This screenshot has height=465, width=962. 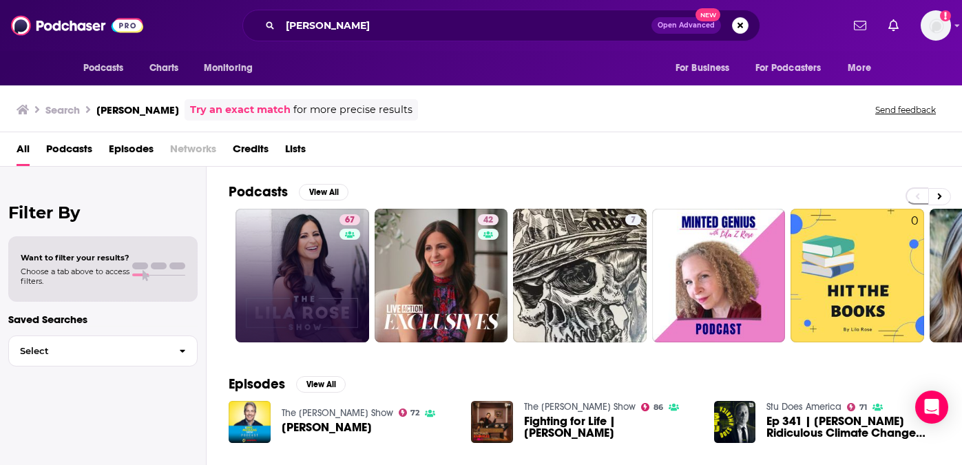 What do you see at coordinates (251, 152) in the screenshot?
I see `span: Credits` at bounding box center [251, 152].